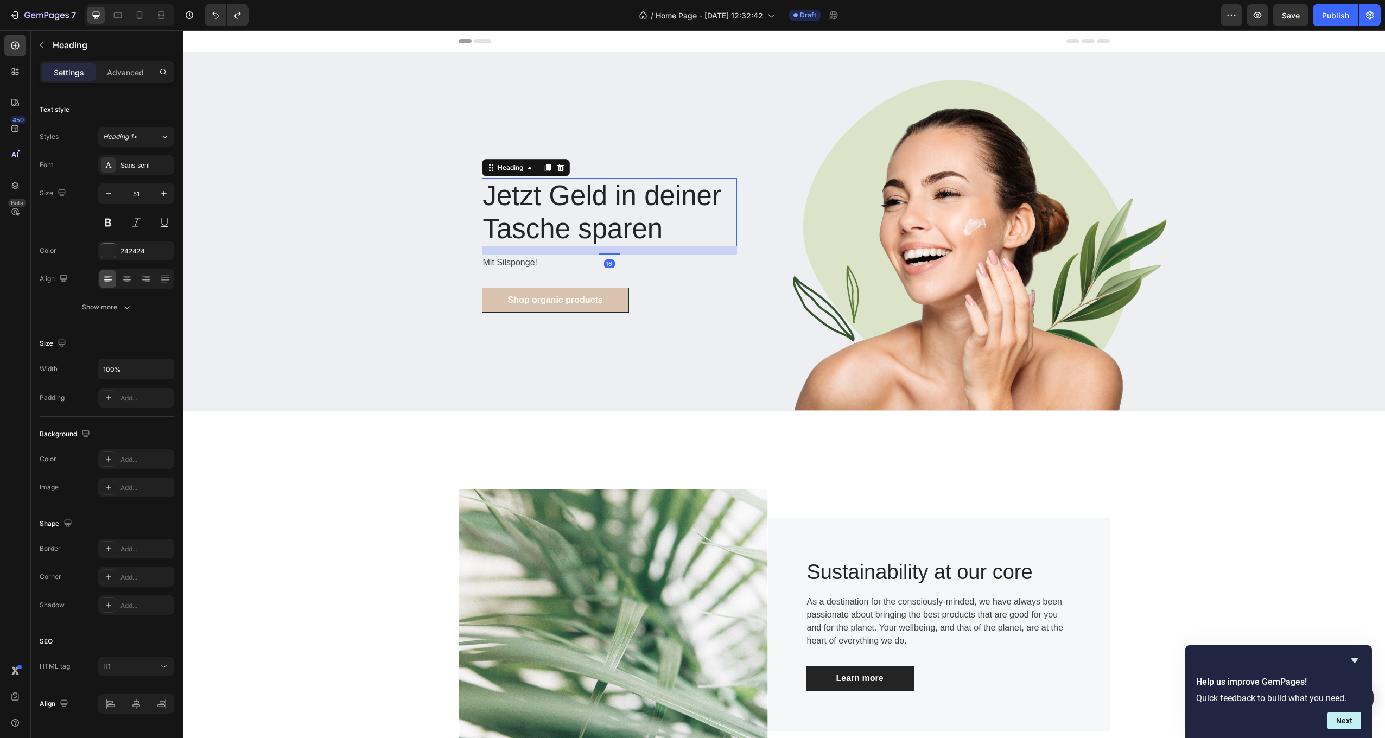  I want to click on div: HTML tag, so click(55, 666).